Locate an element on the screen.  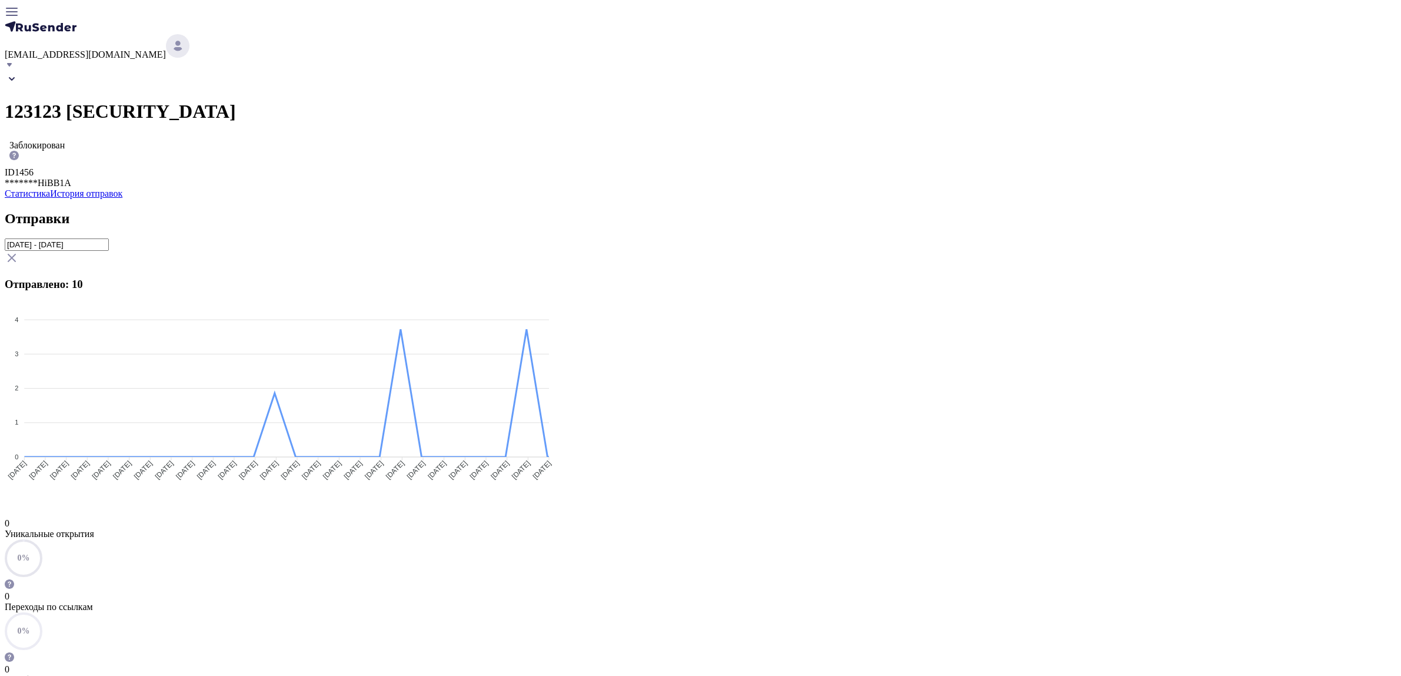
input: Datepicker input is located at coordinates (56, 244).